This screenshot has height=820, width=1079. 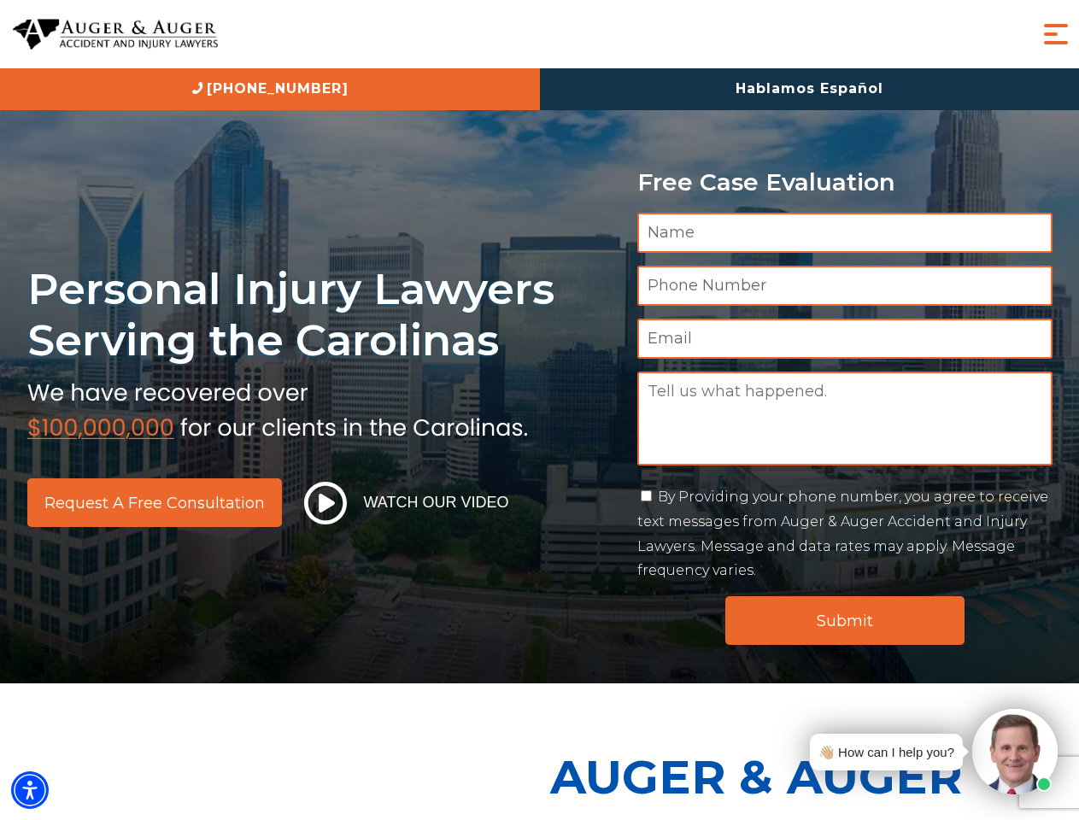 I want to click on div: Accessibility Menu, so click(x=30, y=790).